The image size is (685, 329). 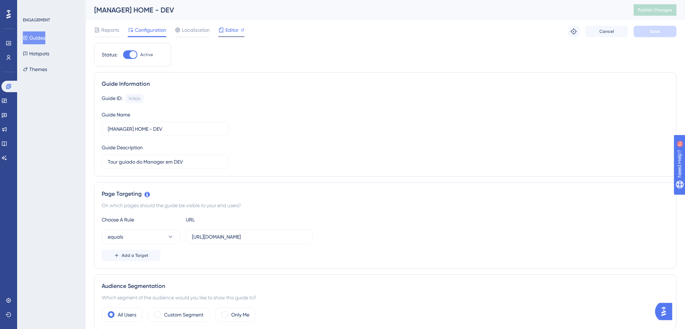 What do you see at coordinates (135, 98) in the screenshot?
I see `div: 141624` at bounding box center [135, 98].